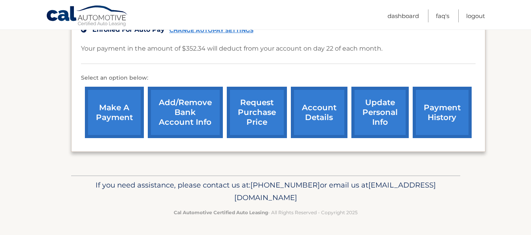 The image size is (531, 235). What do you see at coordinates (84, 30) in the screenshot?
I see `img: check.svg` at bounding box center [84, 30].